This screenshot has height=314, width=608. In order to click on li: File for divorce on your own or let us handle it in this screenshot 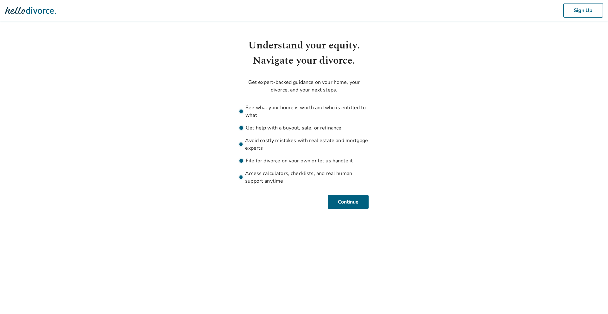, I will do `click(304, 161)`.